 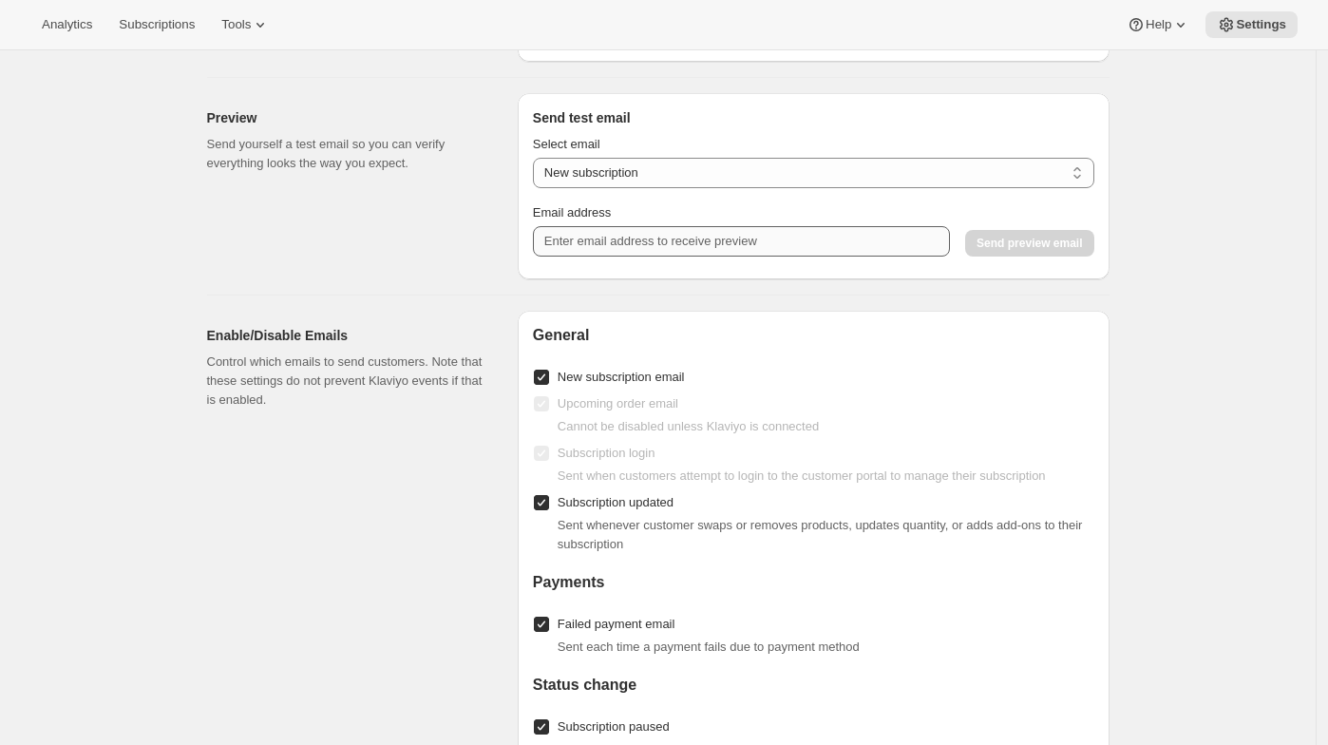 What do you see at coordinates (616, 623) in the screenshot?
I see `span: Failed payment email` at bounding box center [616, 623].